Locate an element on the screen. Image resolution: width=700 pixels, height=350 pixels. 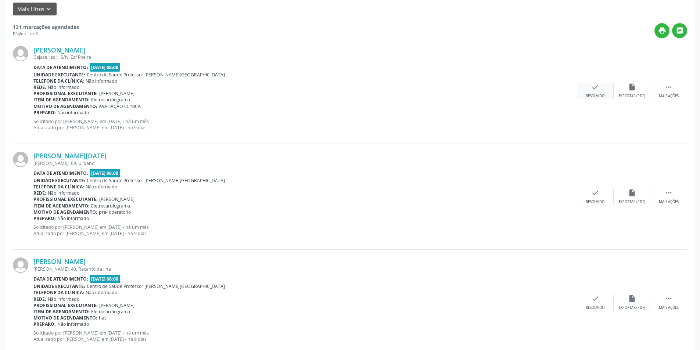
strong: 131 marcações agendadas is located at coordinates (46, 27).